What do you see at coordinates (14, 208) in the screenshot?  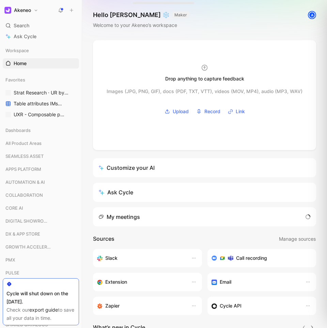 I see `span: CORE AI` at bounding box center [14, 208].